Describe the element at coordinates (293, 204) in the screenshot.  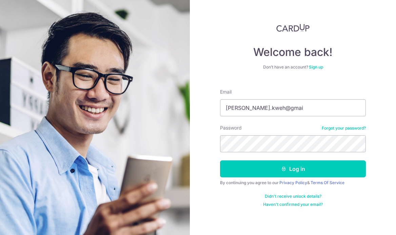
I see `a: Haven't confirmed your email?` at that location.